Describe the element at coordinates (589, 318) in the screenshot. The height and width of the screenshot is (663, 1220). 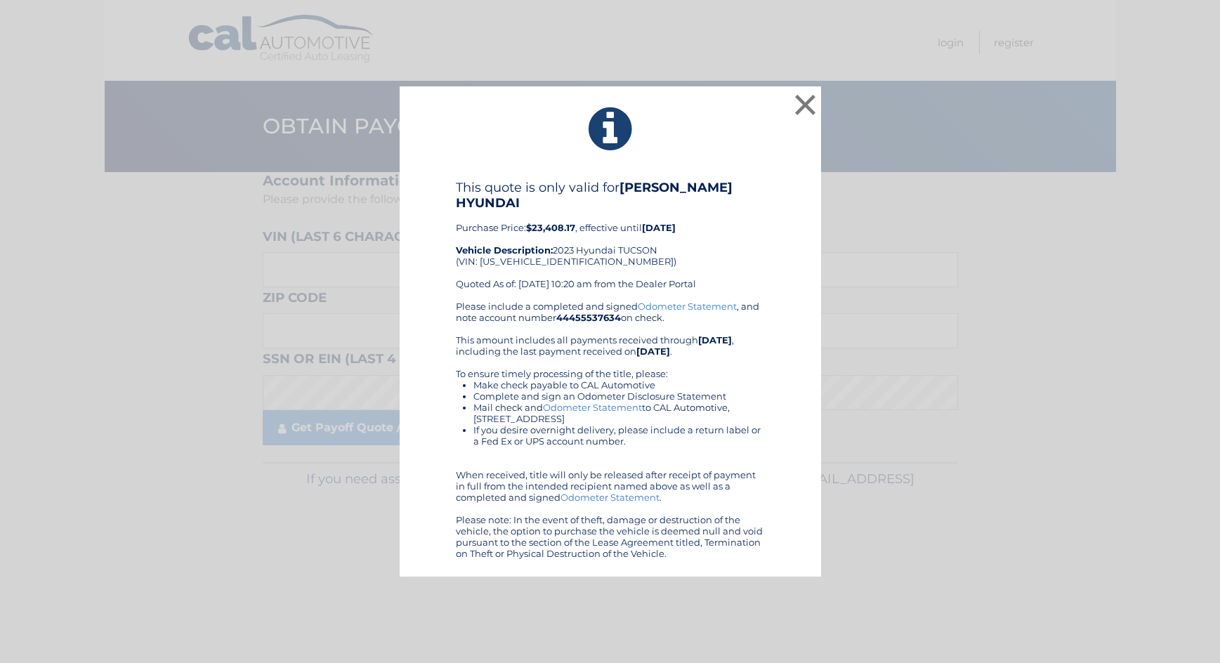
I see `b: 44455537634` at that location.